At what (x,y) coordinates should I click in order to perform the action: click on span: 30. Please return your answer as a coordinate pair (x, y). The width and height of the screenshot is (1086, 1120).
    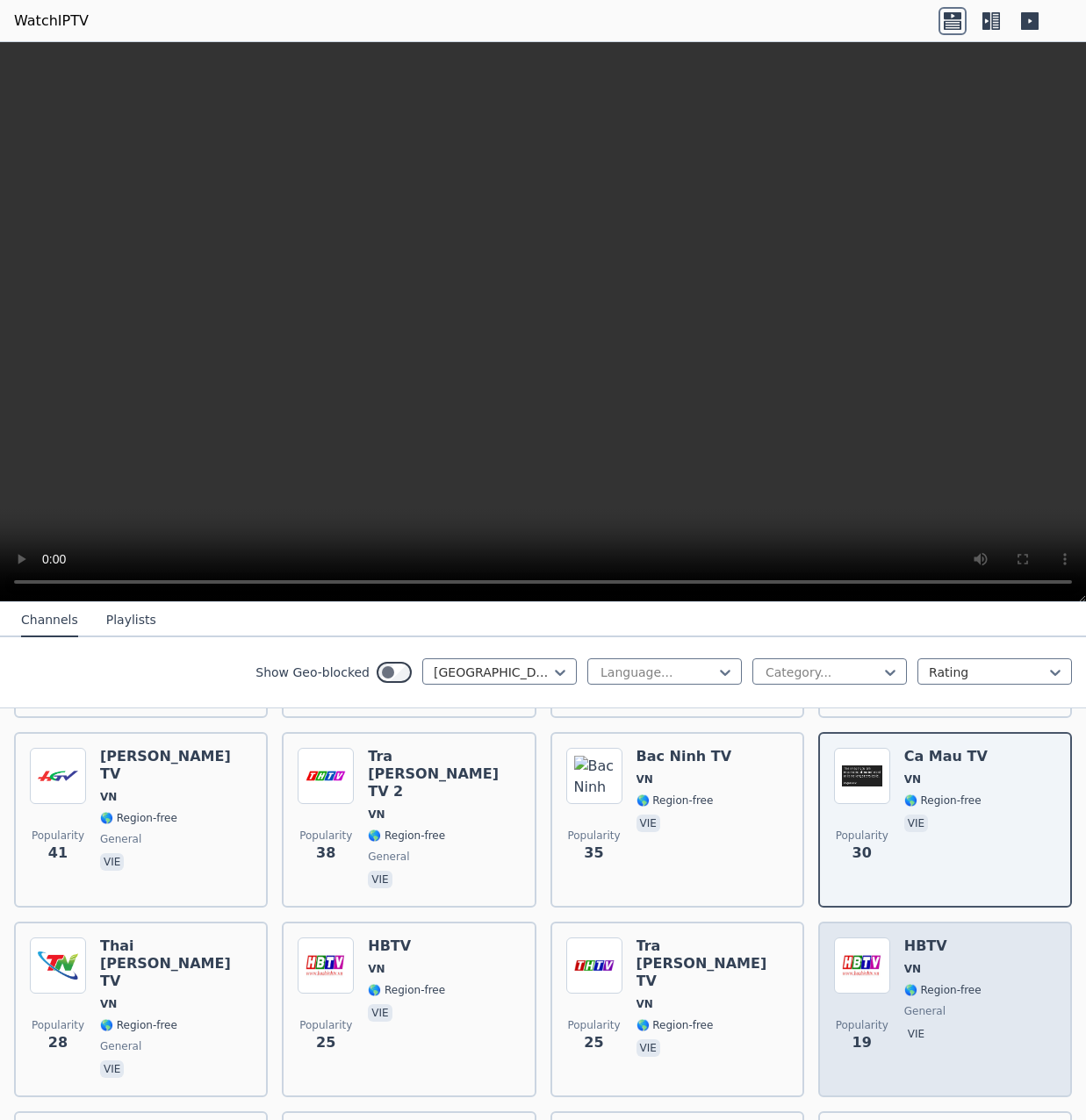
    Looking at the image, I should click on (861, 853).